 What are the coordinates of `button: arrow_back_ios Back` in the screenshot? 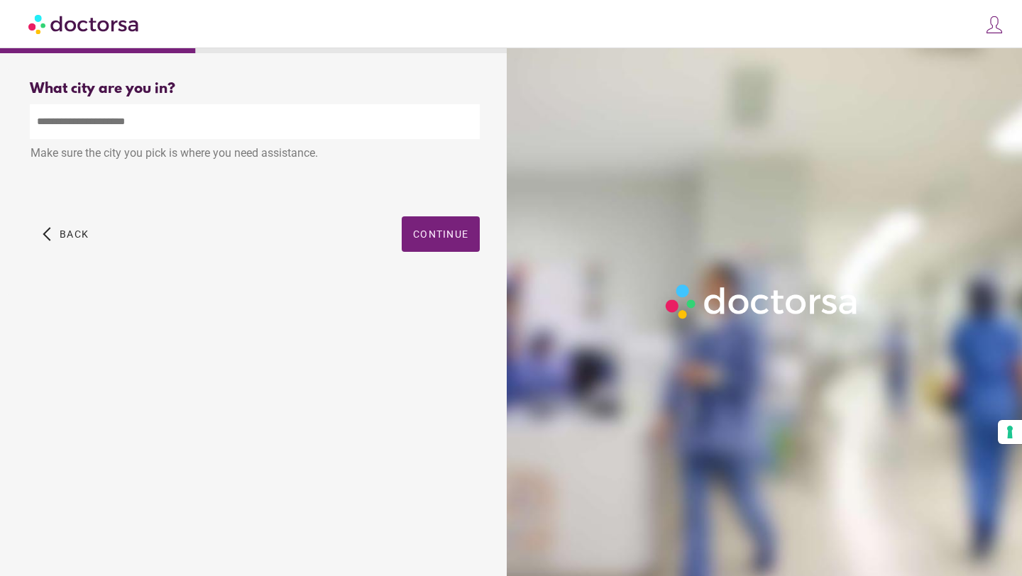 It's located at (65, 234).